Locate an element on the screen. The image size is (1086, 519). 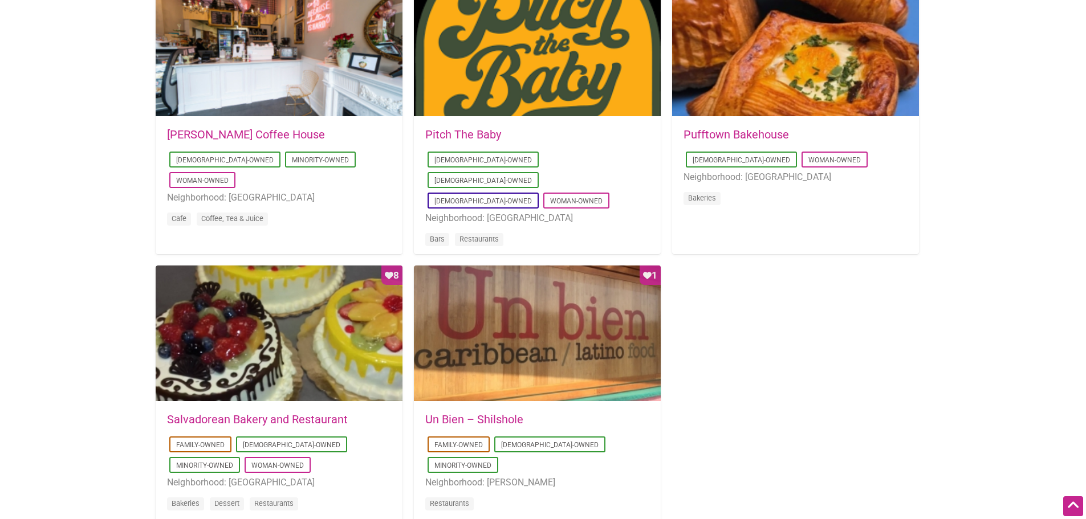
a: Cafe is located at coordinates (179, 218).